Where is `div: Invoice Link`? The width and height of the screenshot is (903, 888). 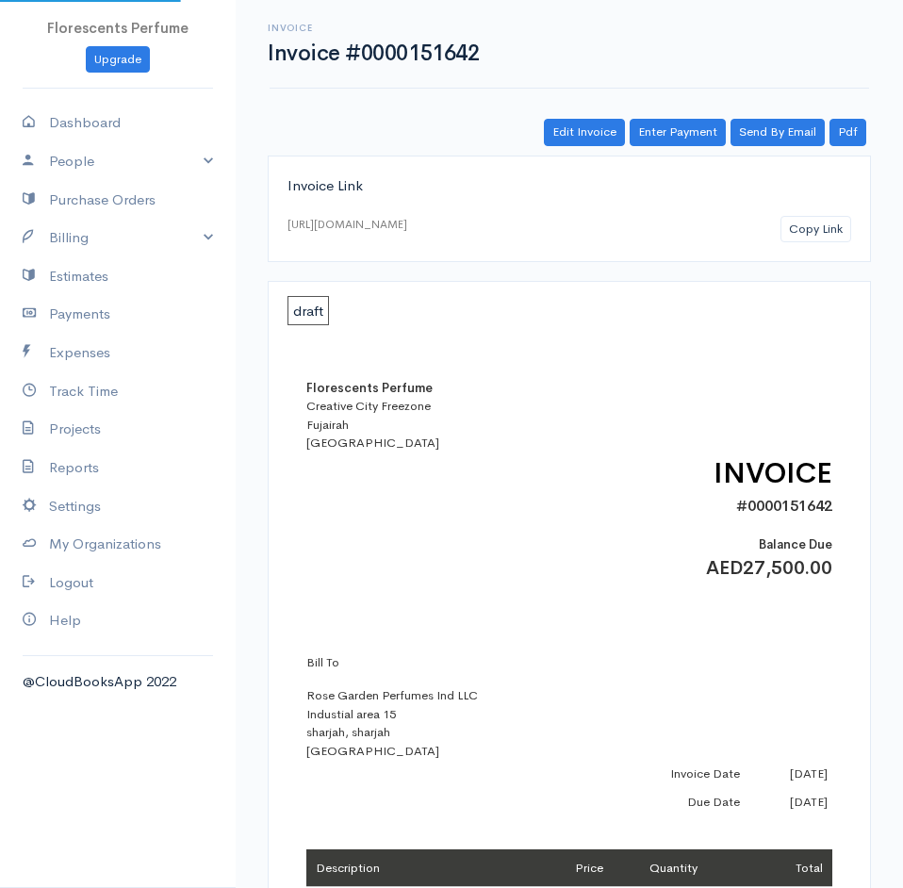 div: Invoice Link is located at coordinates (569, 186).